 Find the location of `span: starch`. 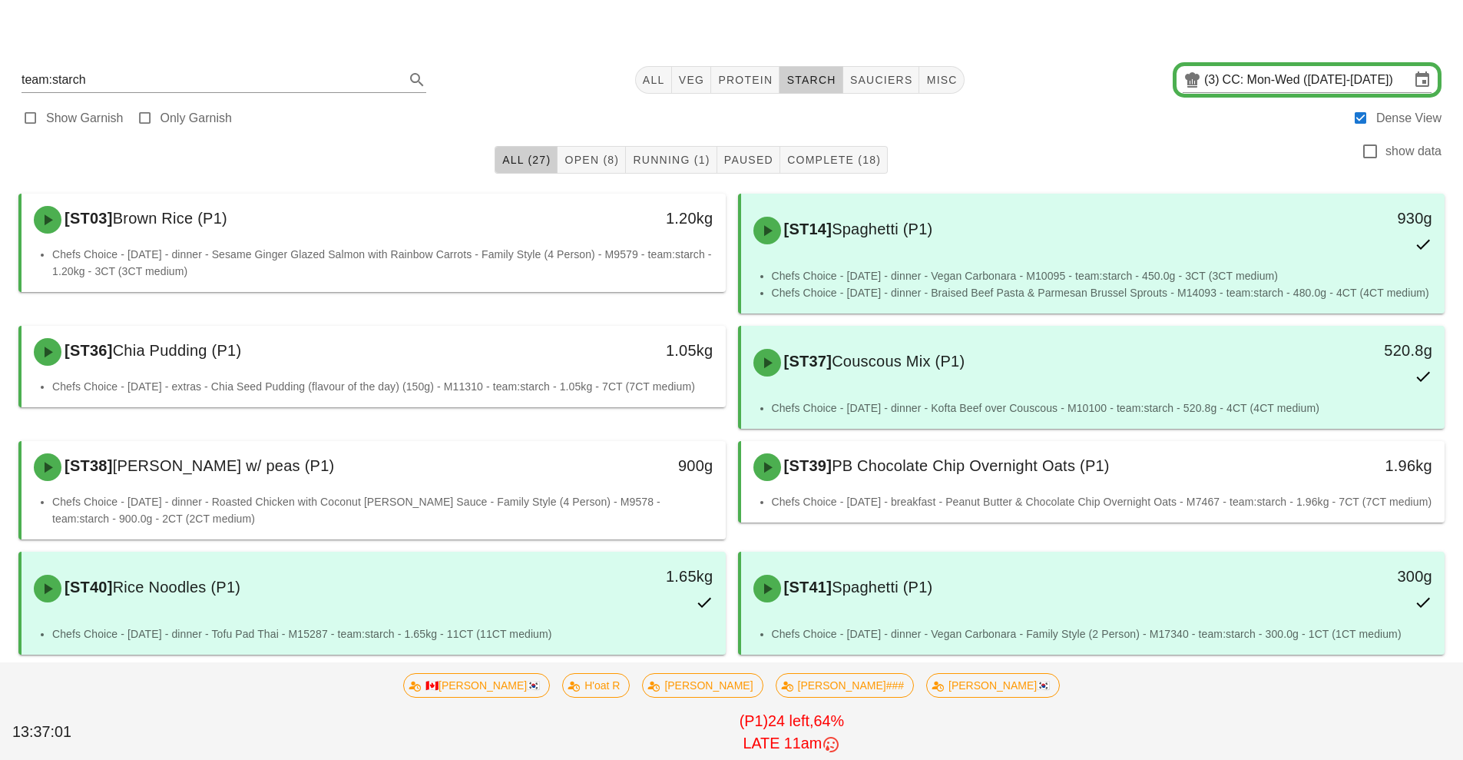

span: starch is located at coordinates (810, 80).